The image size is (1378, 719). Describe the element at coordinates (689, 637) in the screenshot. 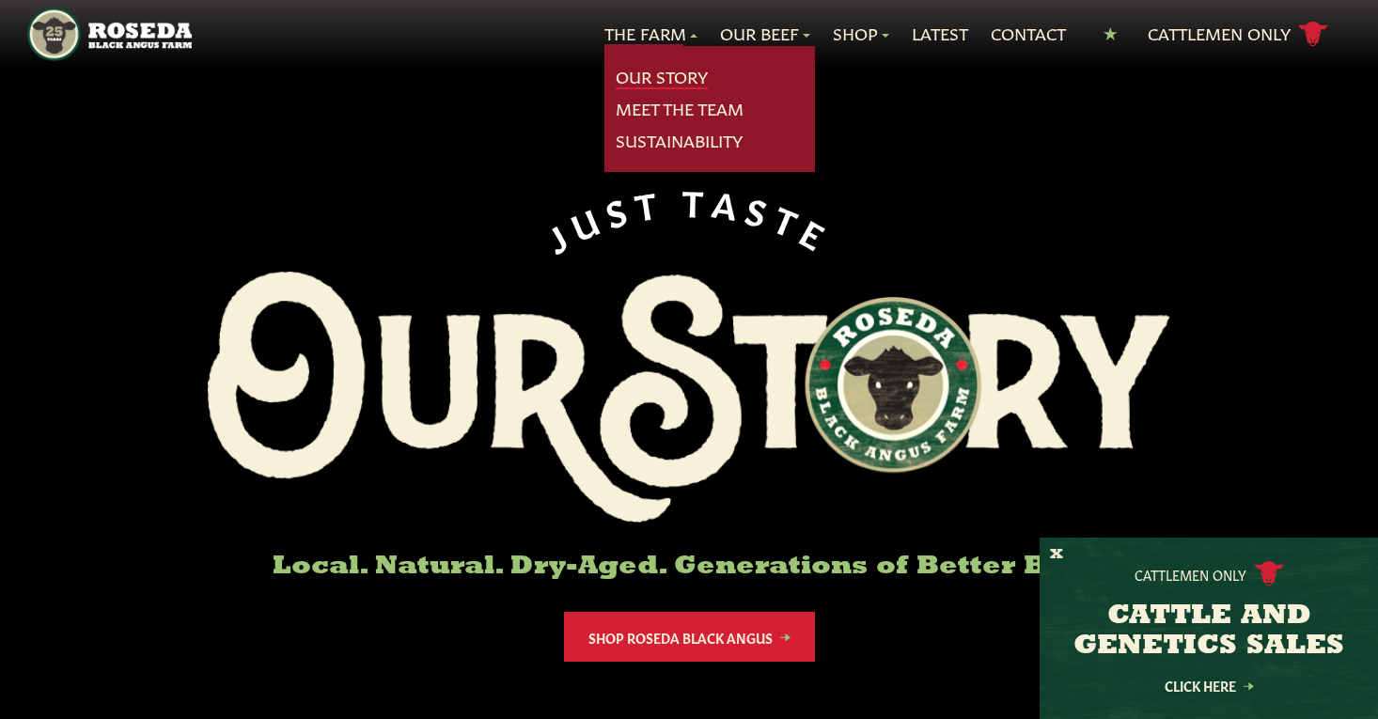

I see `a: Shop Roseda Black Angus` at that location.